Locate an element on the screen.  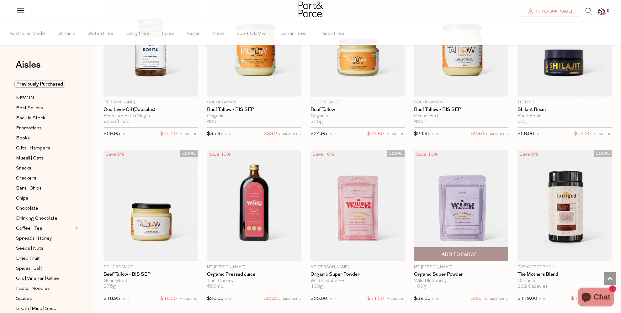
span: Australian Made is located at coordinates (27, 34).